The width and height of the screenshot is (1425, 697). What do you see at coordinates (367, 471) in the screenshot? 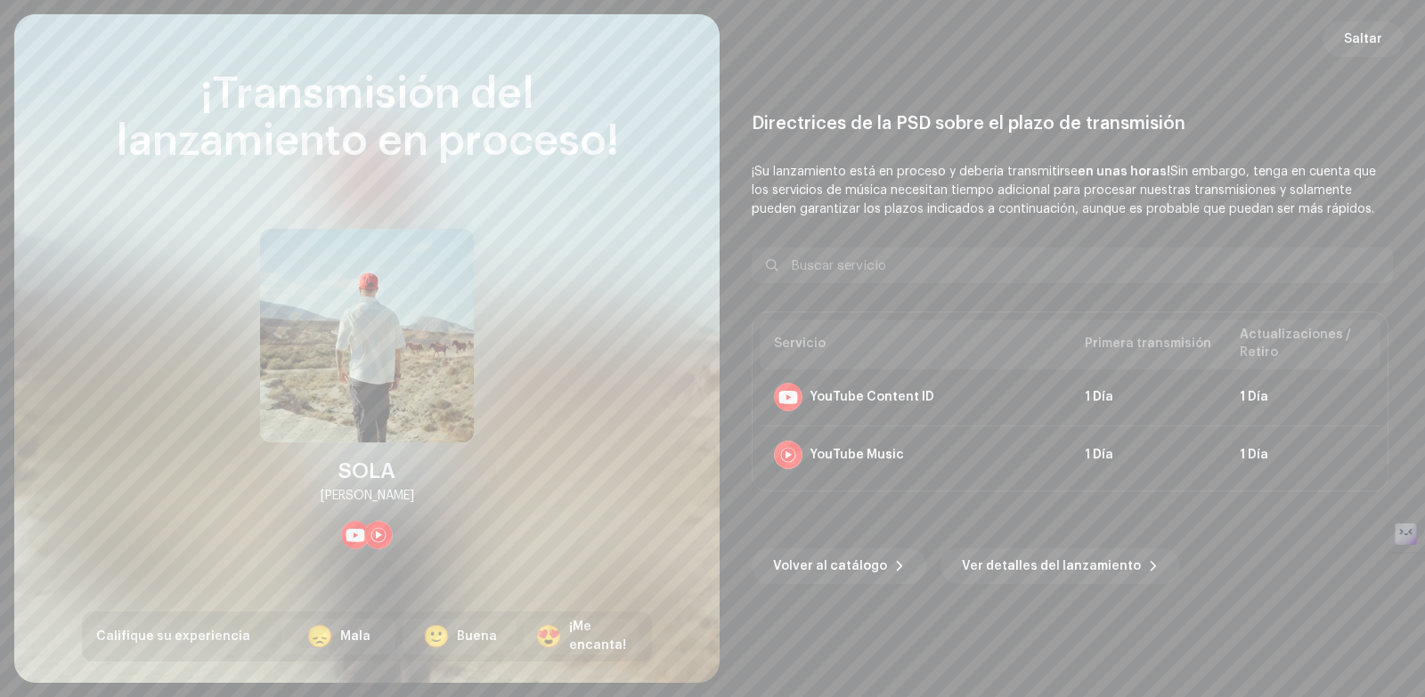
I see `div: SOLA` at bounding box center [367, 471].